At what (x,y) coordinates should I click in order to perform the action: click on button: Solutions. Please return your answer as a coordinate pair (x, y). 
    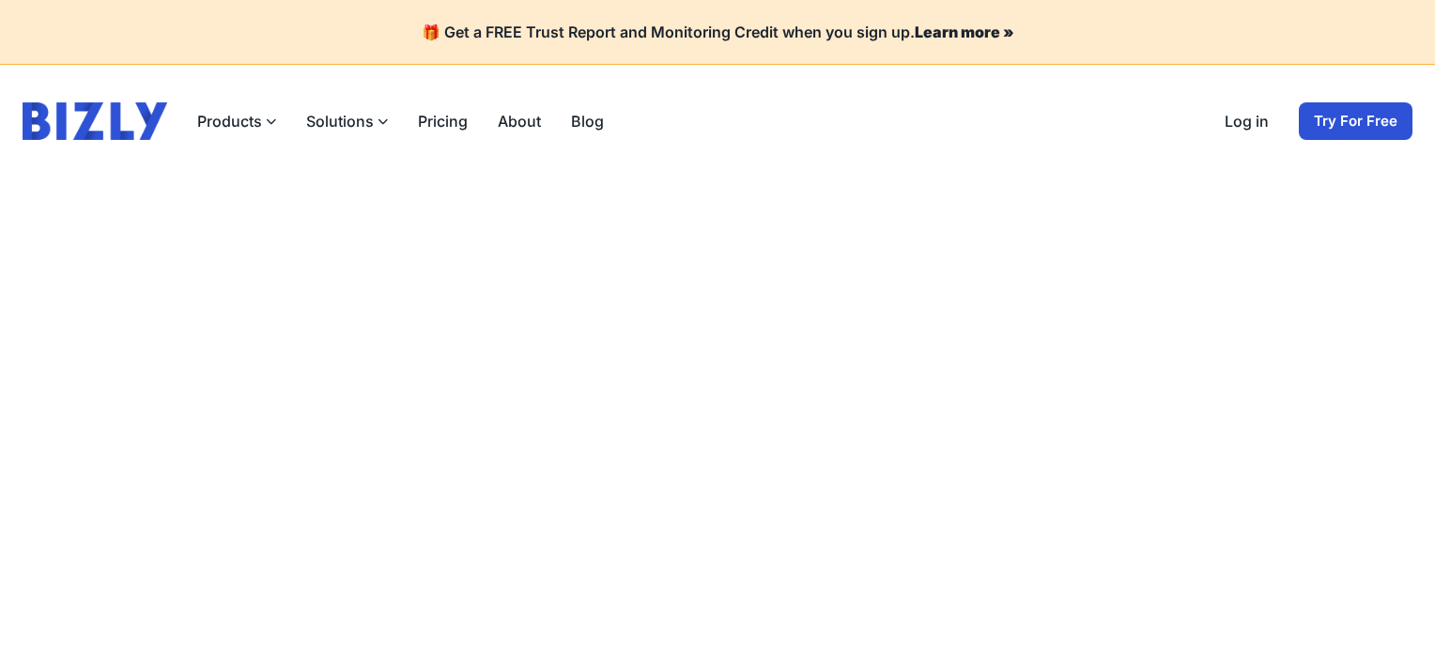
    Looking at the image, I should click on (346, 121).